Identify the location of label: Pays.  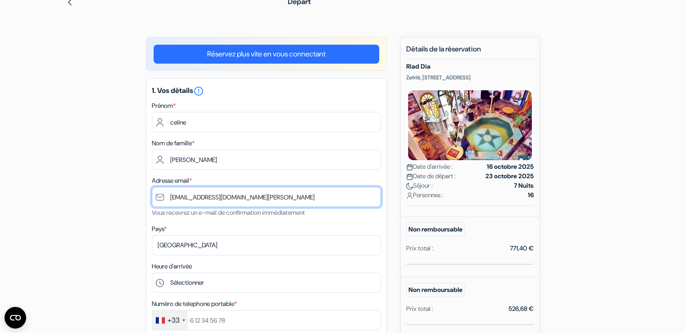
(159, 228).